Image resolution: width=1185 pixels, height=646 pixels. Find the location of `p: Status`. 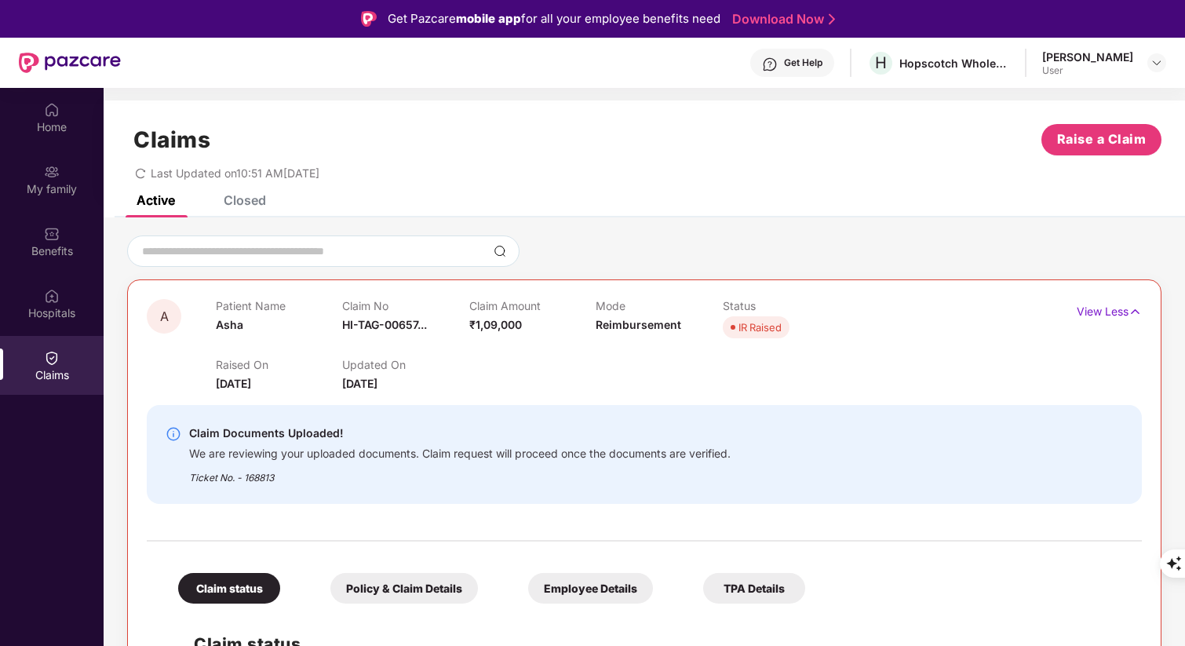

p: Status is located at coordinates (786, 305).